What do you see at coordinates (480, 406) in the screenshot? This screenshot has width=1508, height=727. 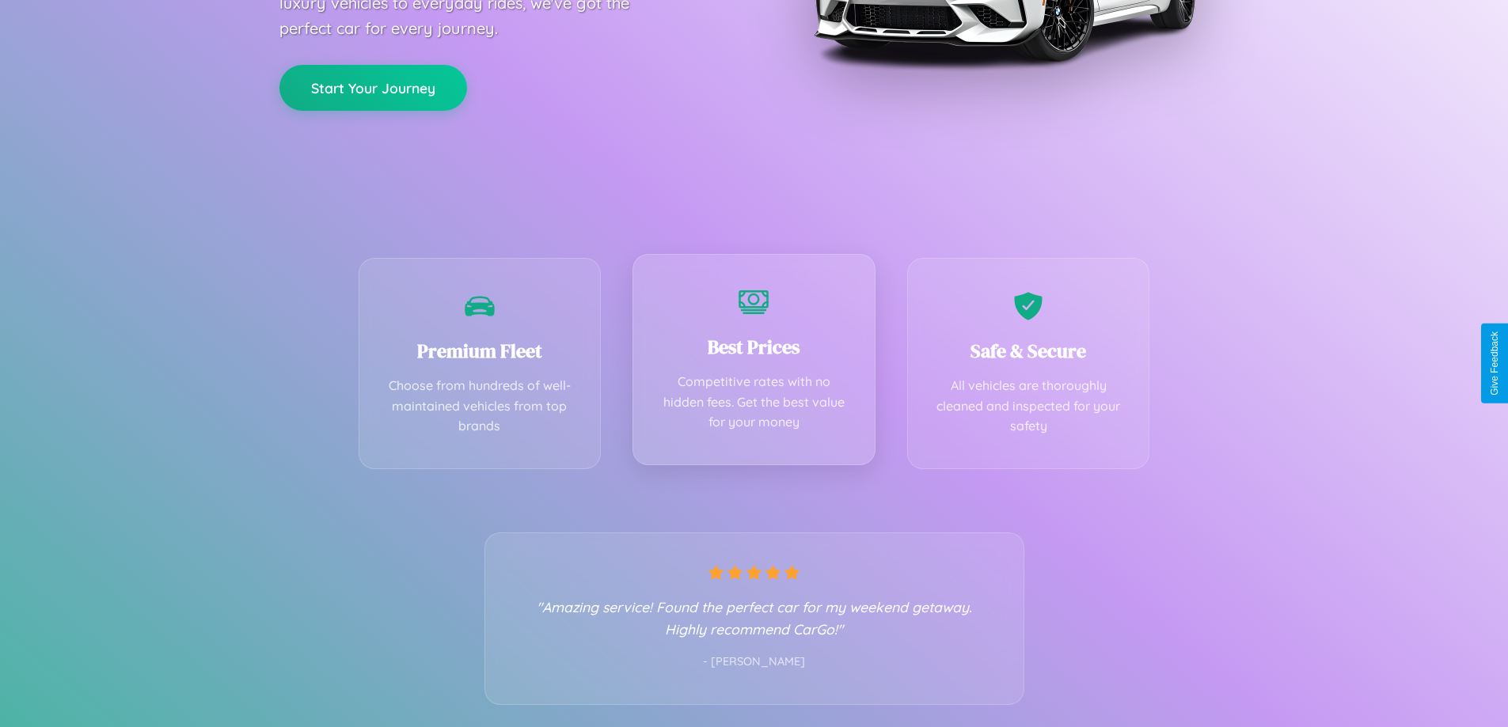 I see `p: Choose from hundreds of well-maintained vehicles from top brands` at bounding box center [480, 406].